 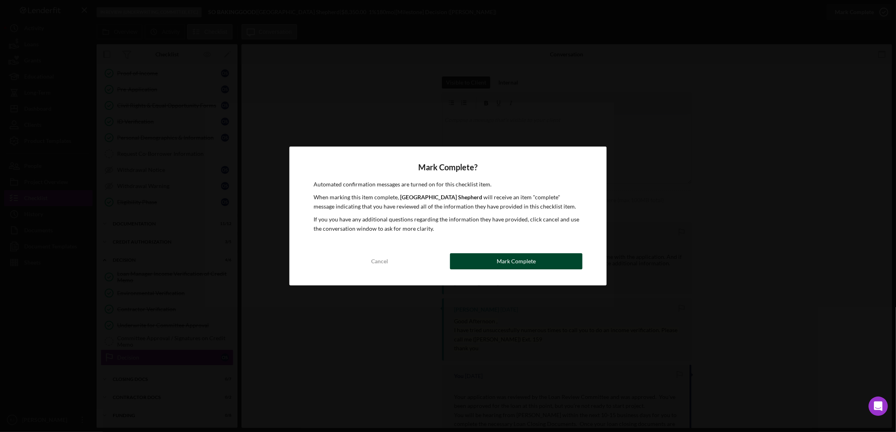 I want to click on button: Mark Complete, so click(x=516, y=261).